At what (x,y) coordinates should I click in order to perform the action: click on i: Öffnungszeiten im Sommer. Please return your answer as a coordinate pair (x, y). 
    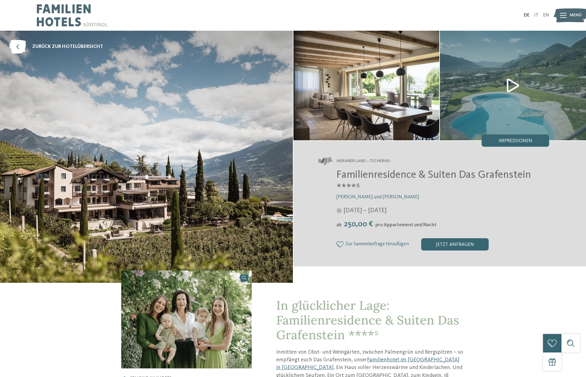
    Looking at the image, I should click on (339, 211).